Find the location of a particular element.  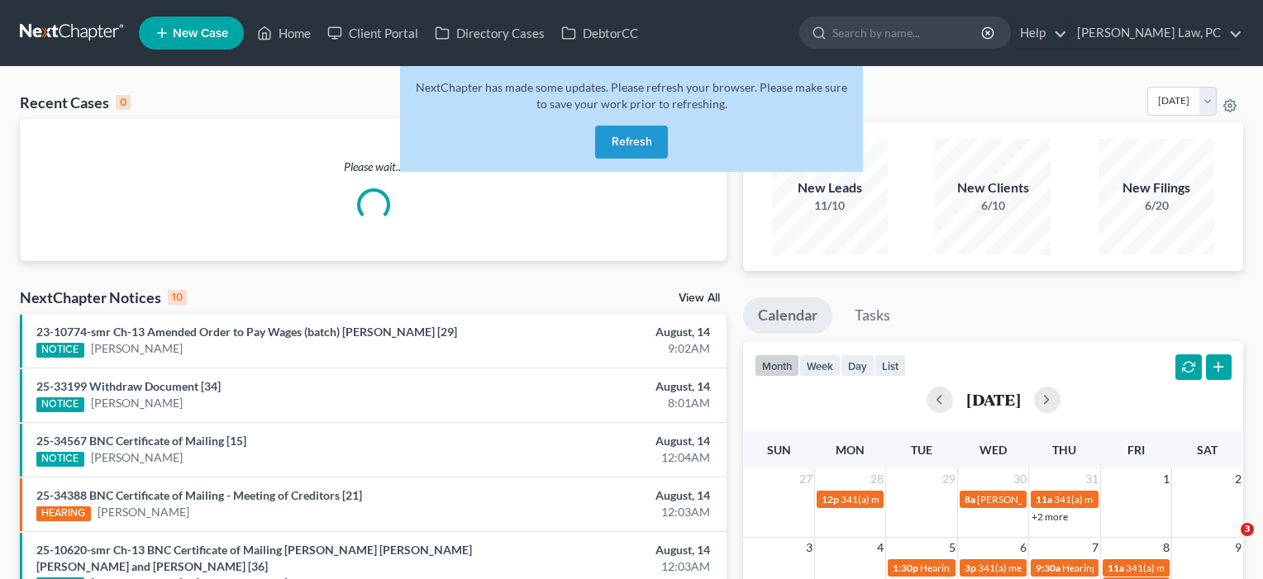

span: 6 is located at coordinates (1023, 548).